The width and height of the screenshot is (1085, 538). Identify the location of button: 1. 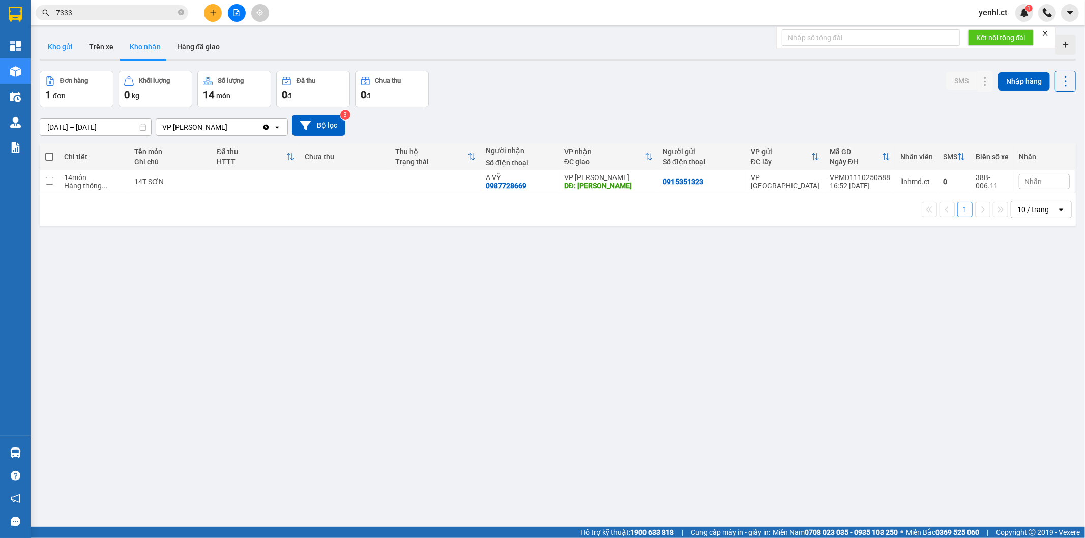
(965, 210).